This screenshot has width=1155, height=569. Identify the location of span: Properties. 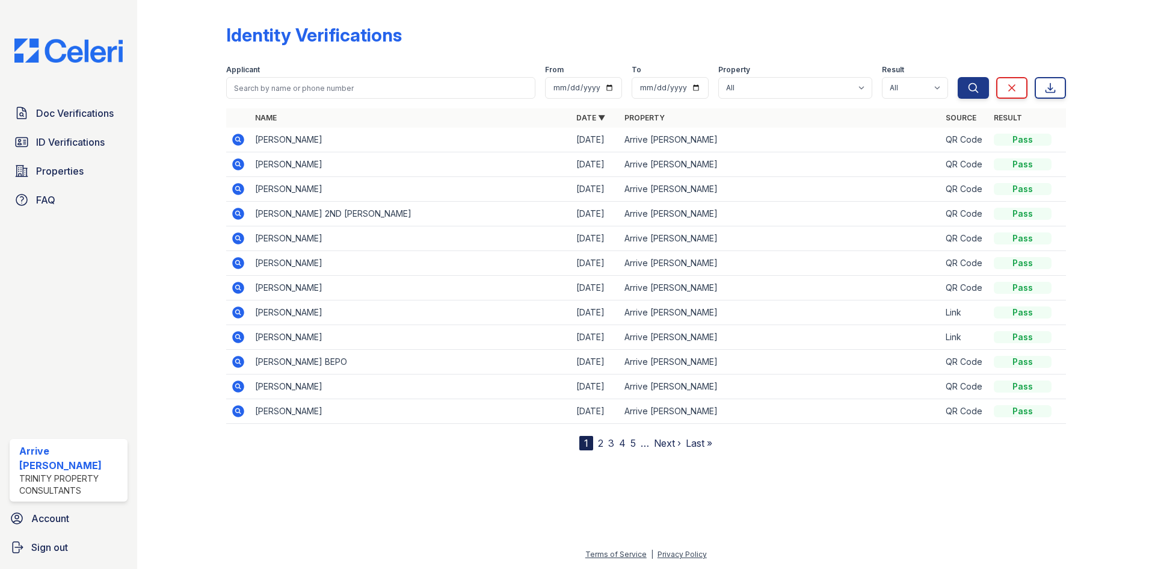
(60, 171).